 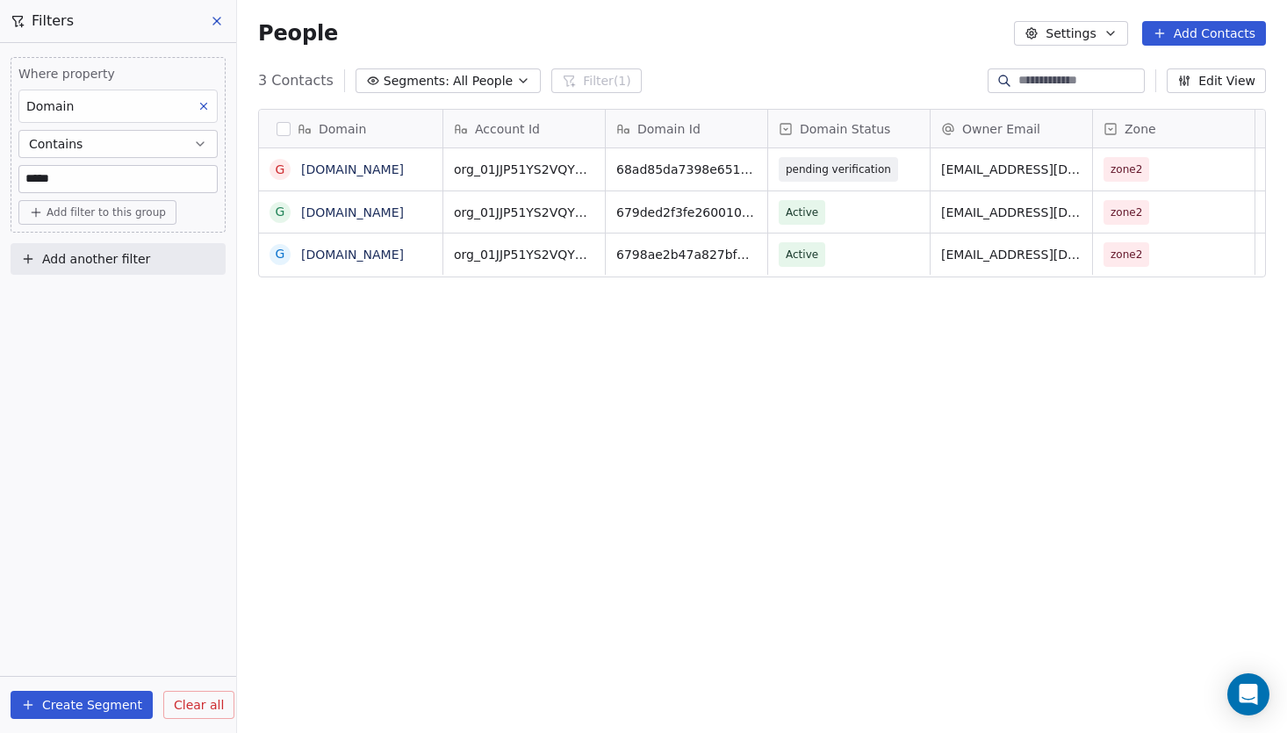 I want to click on div: Open Intercom Messenger, so click(x=1248, y=694).